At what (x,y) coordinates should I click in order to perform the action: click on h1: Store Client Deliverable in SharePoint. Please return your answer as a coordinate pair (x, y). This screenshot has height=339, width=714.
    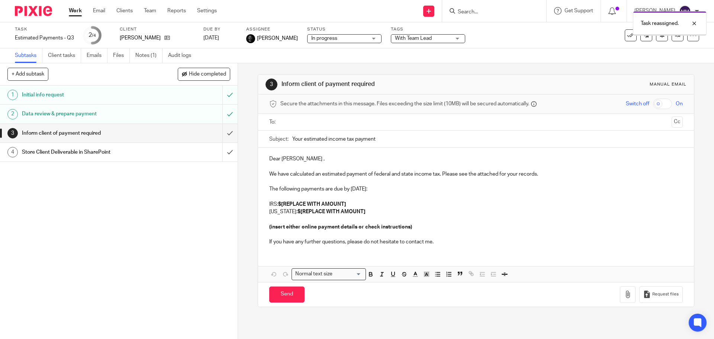
    Looking at the image, I should click on (86, 152).